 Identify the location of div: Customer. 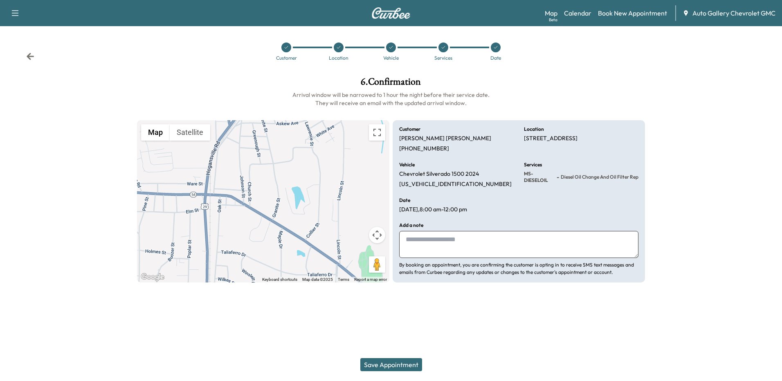
(286, 58).